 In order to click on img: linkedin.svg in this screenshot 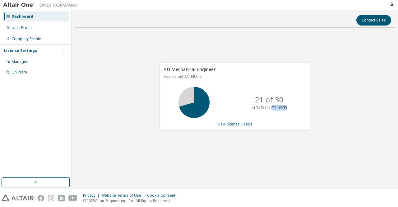, I will do `click(61, 198)`.